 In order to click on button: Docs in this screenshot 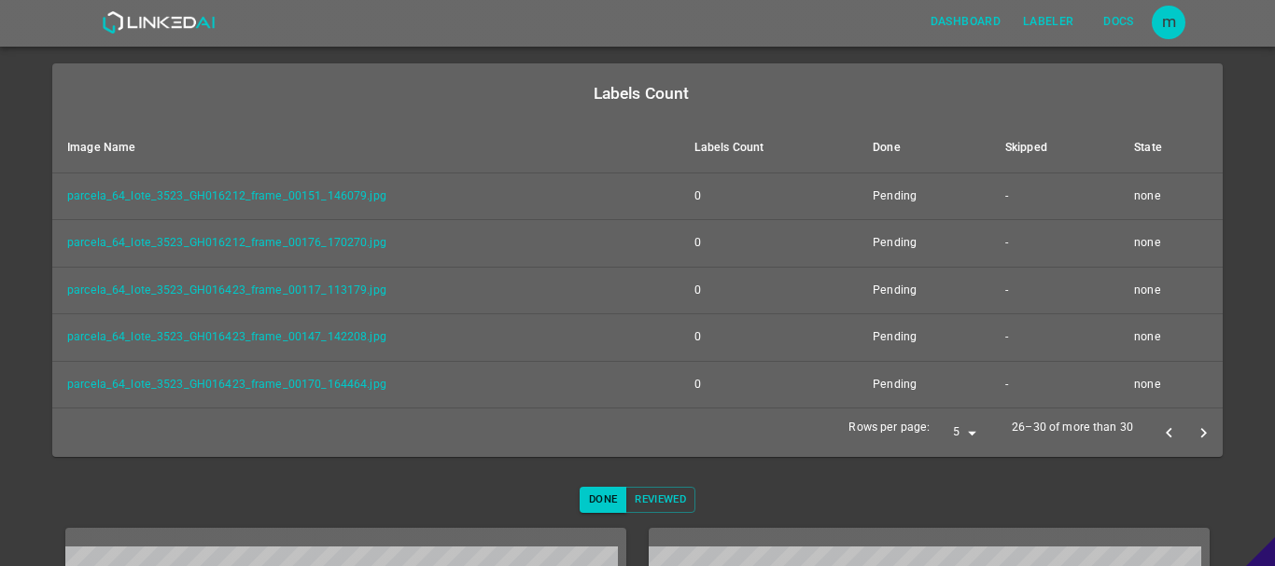, I will do `click(1118, 21)`.